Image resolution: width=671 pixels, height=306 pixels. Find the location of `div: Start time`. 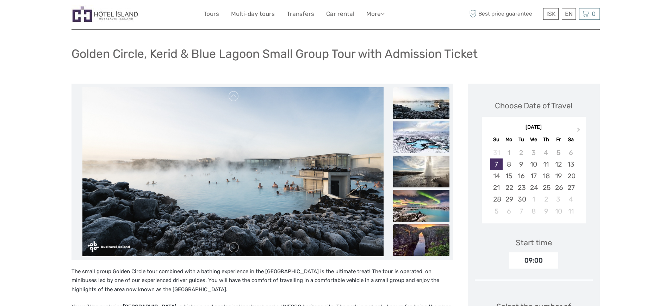

div: Start time is located at coordinates (534, 242).